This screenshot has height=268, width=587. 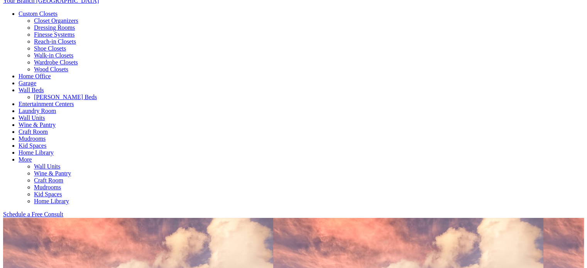 What do you see at coordinates (46, 104) in the screenshot?
I see `a: Entertainment Centers` at bounding box center [46, 104].